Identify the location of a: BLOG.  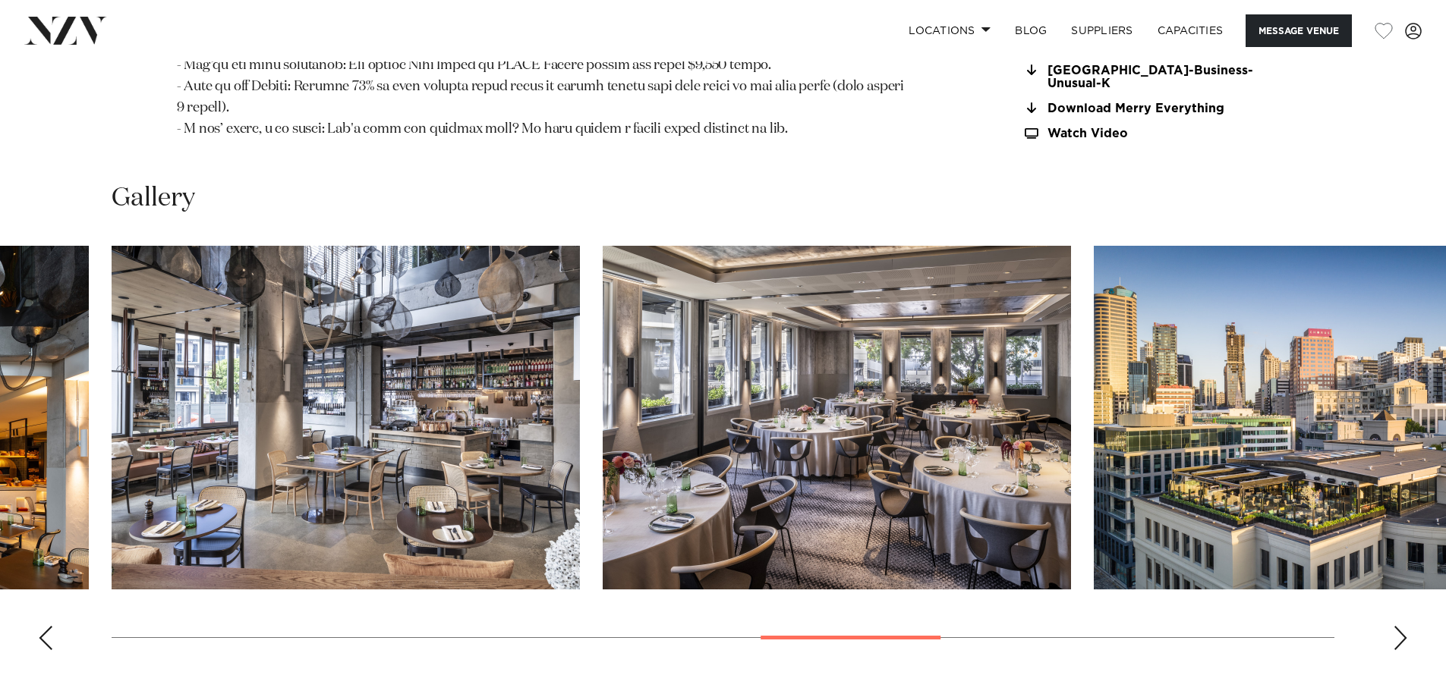
(1030, 30).